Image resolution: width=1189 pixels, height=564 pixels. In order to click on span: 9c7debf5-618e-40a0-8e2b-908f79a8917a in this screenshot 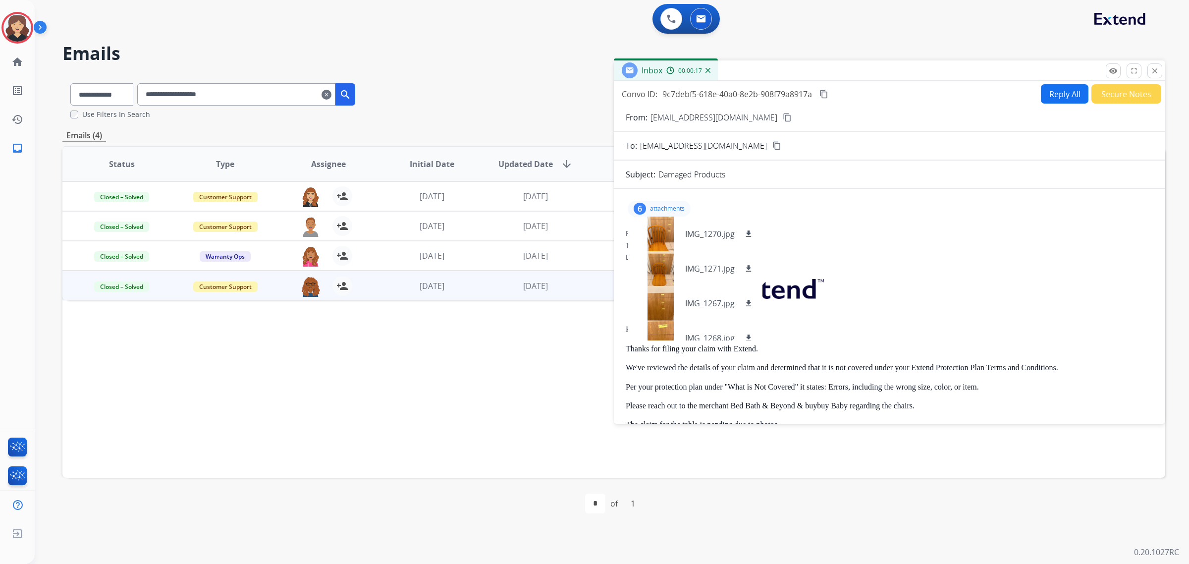, I will do `click(737, 94)`.